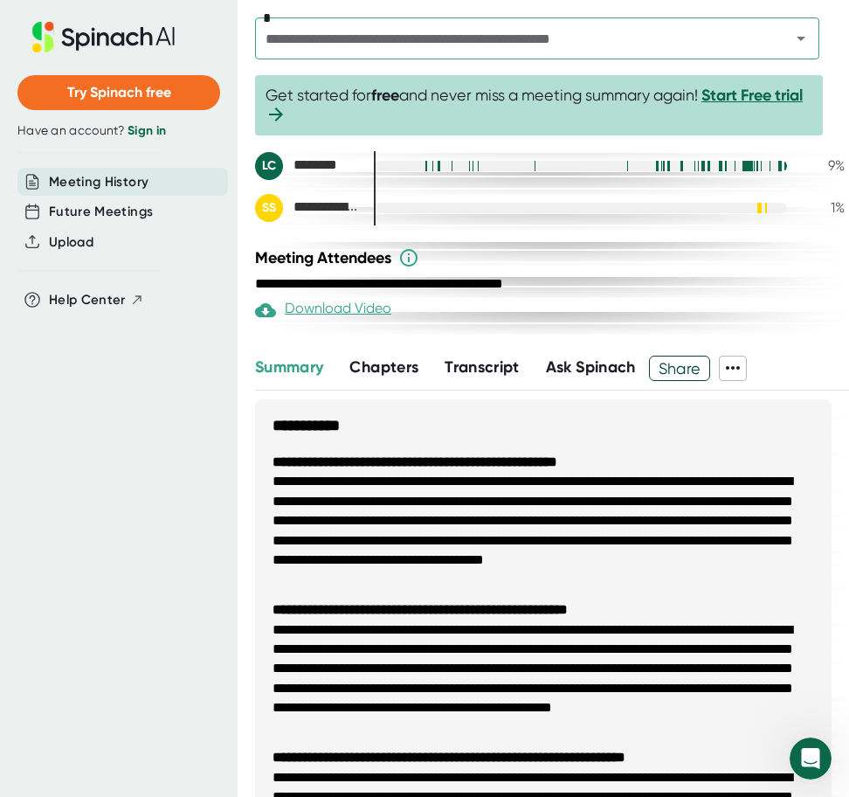 This screenshot has width=849, height=797. What do you see at coordinates (71, 242) in the screenshot?
I see `span: Upload` at bounding box center [71, 242].